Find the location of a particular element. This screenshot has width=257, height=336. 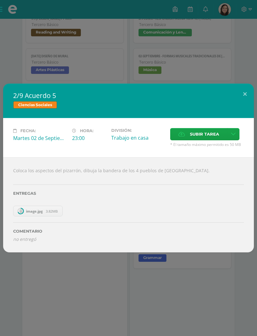

span: image.jpg is located at coordinates (34, 211).